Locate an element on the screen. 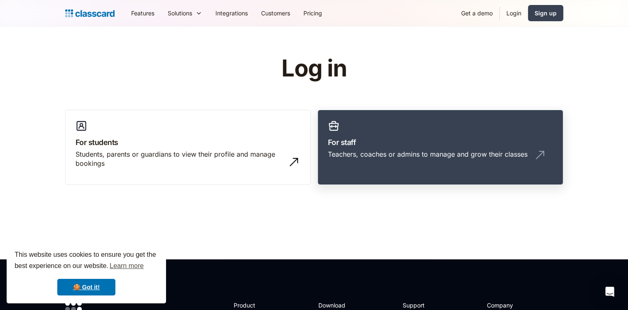 The image size is (628, 310). h1: Log in is located at coordinates (314, 68).